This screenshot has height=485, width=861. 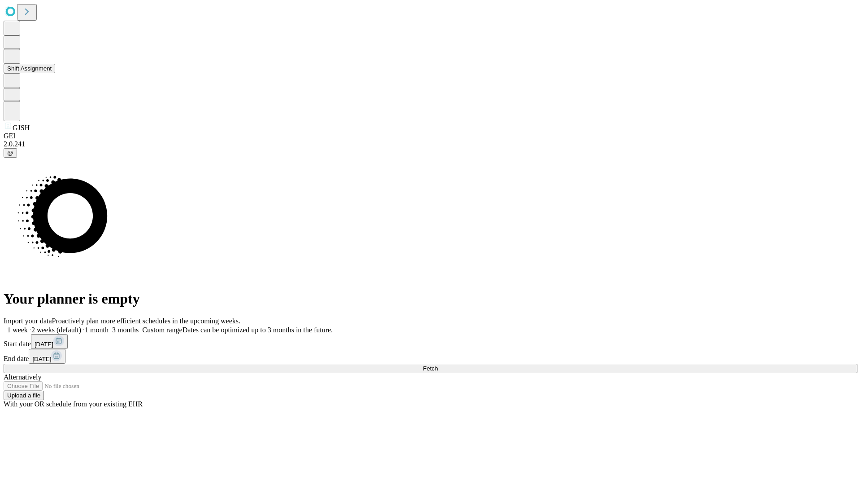 I want to click on span: Proactively plan more efficient schedules in the upcoming weeks., so click(x=146, y=320).